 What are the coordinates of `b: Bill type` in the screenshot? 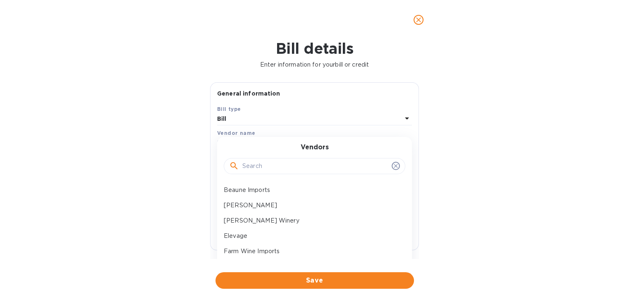 It's located at (229, 109).